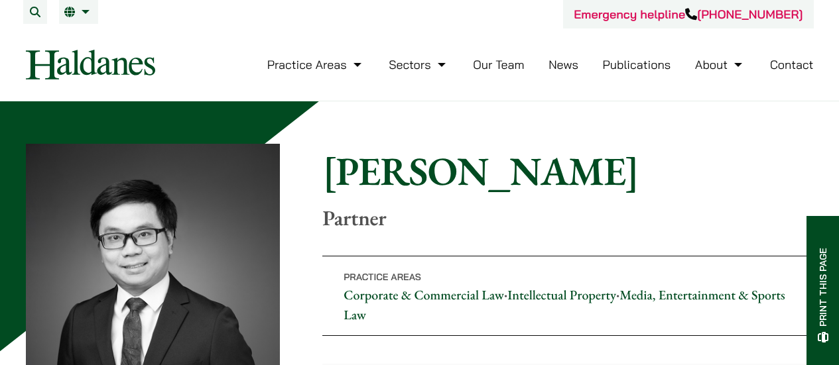 This screenshot has width=839, height=365. What do you see at coordinates (568, 218) in the screenshot?
I see `p: Partner` at bounding box center [568, 218].